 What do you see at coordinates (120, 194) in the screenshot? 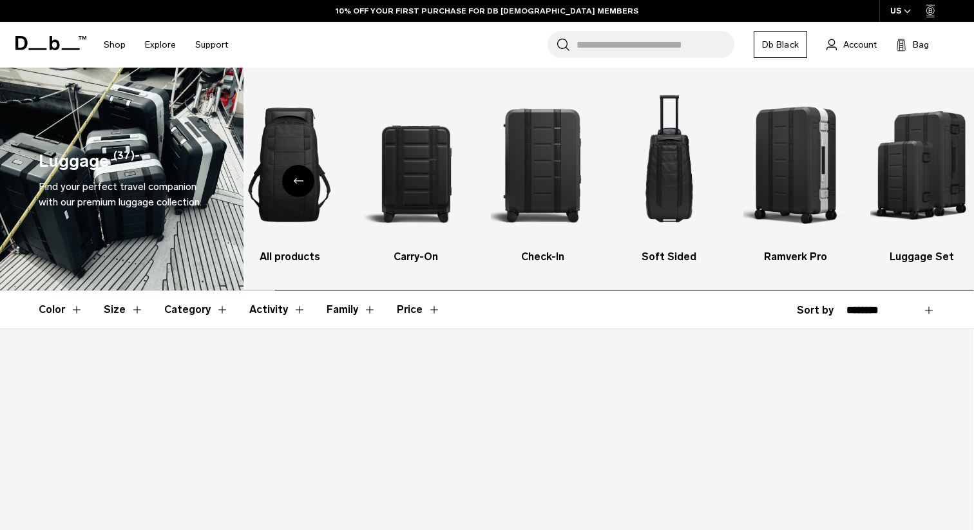
I see `span: Find your perfect travel companion with our premium luggage collection.` at bounding box center [120, 194].